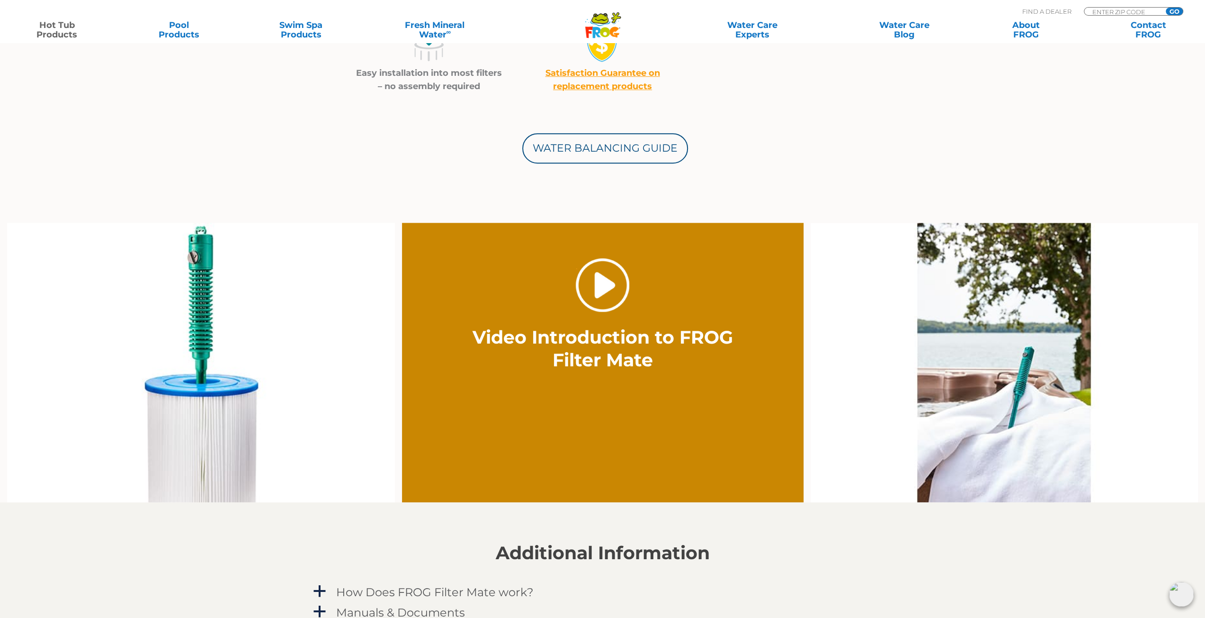 This screenshot has height=618, width=1205. What do you see at coordinates (429, 80) in the screenshot?
I see `p: Easy installation into most filters – no assembly required` at bounding box center [429, 80].